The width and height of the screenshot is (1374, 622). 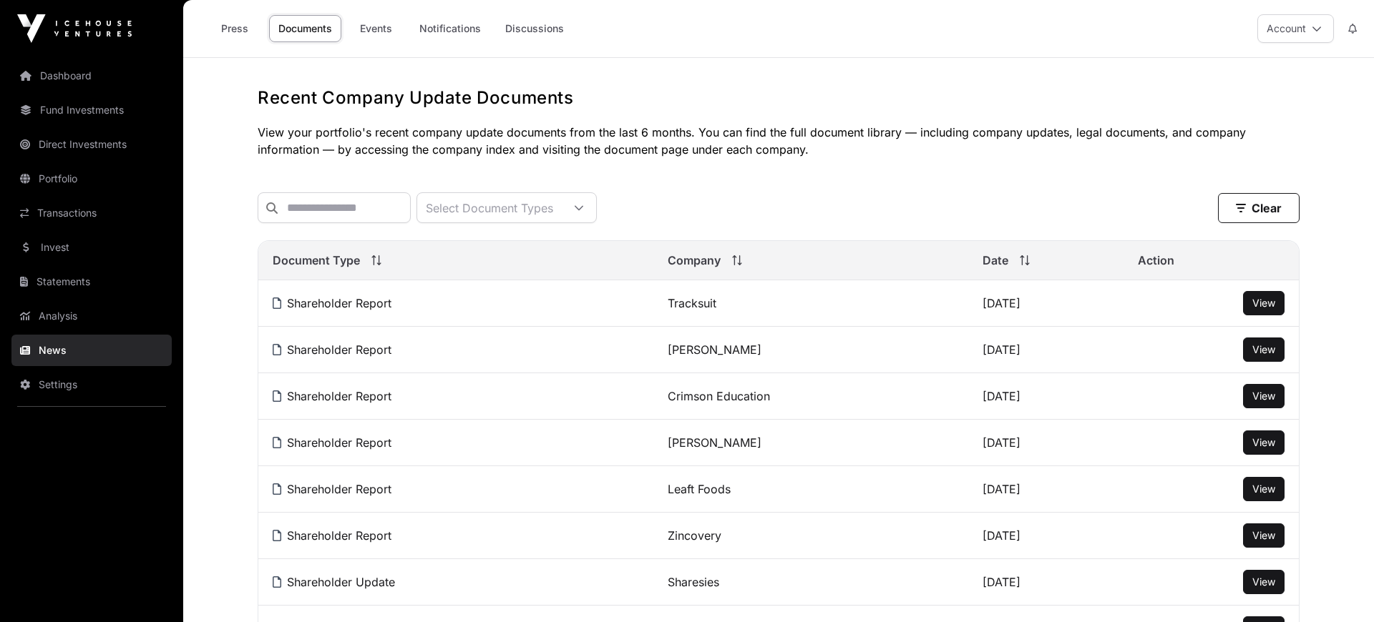 What do you see at coordinates (699, 489) in the screenshot?
I see `a: Leaft Foods` at bounding box center [699, 489].